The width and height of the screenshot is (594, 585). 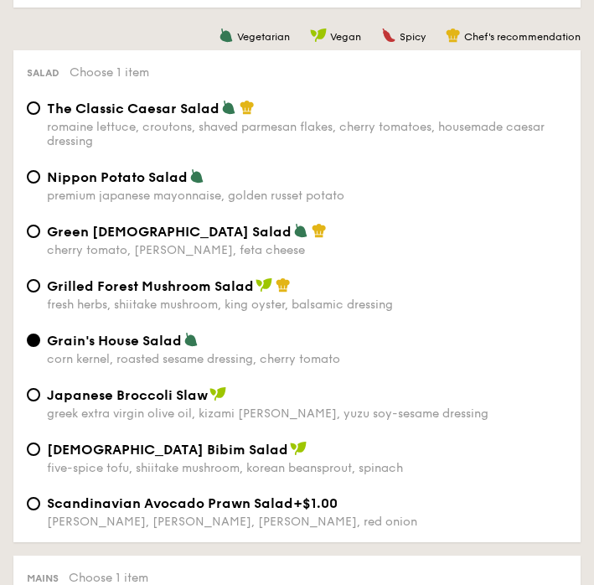 I want to click on span: Grilled Forest Mushroom Salad, so click(x=150, y=286).